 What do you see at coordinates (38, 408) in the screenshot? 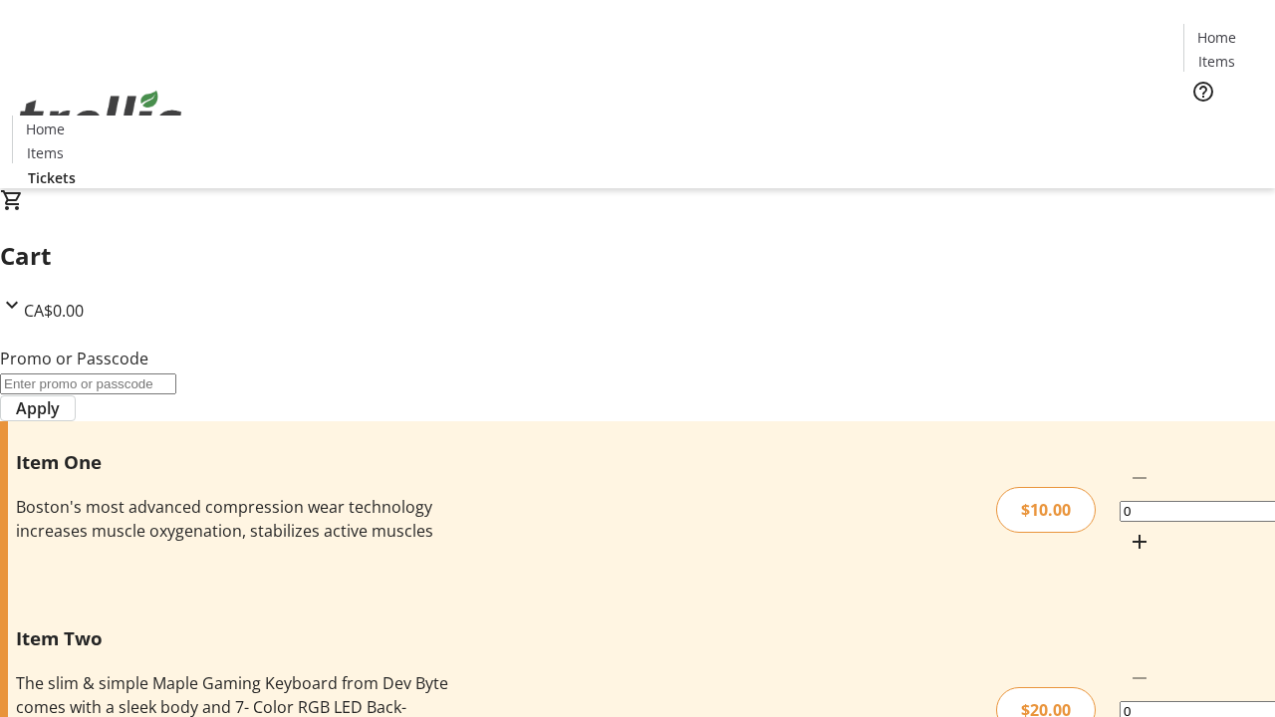
I see `span: Apply` at bounding box center [38, 408].